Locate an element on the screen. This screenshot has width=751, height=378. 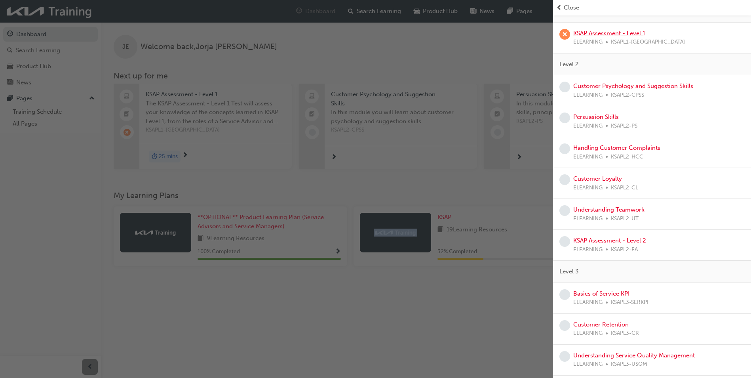
span: Level 2 is located at coordinates (569, 64).